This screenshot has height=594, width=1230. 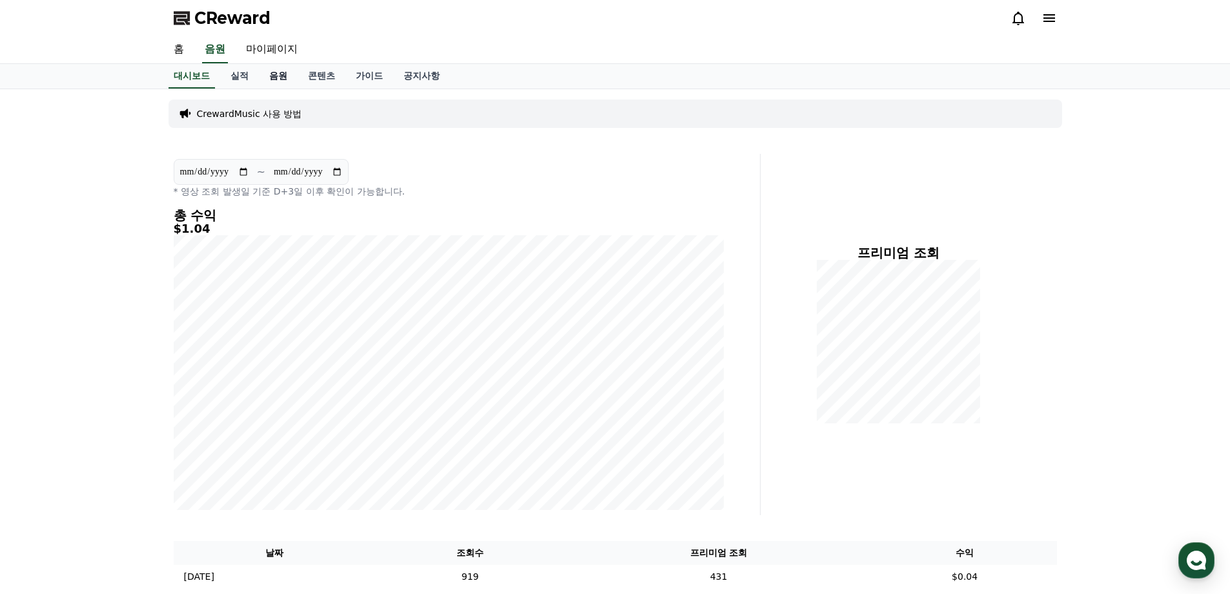 What do you see at coordinates (449, 215) in the screenshot?
I see `h4: 총 수익` at bounding box center [449, 215].